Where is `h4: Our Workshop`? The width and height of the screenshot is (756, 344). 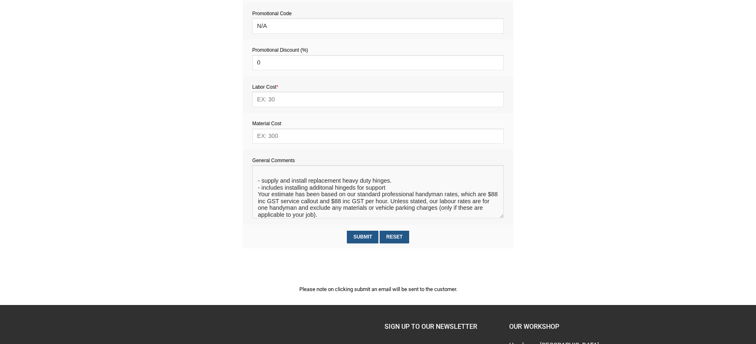
h4: Our Workshop is located at coordinates (565, 326).